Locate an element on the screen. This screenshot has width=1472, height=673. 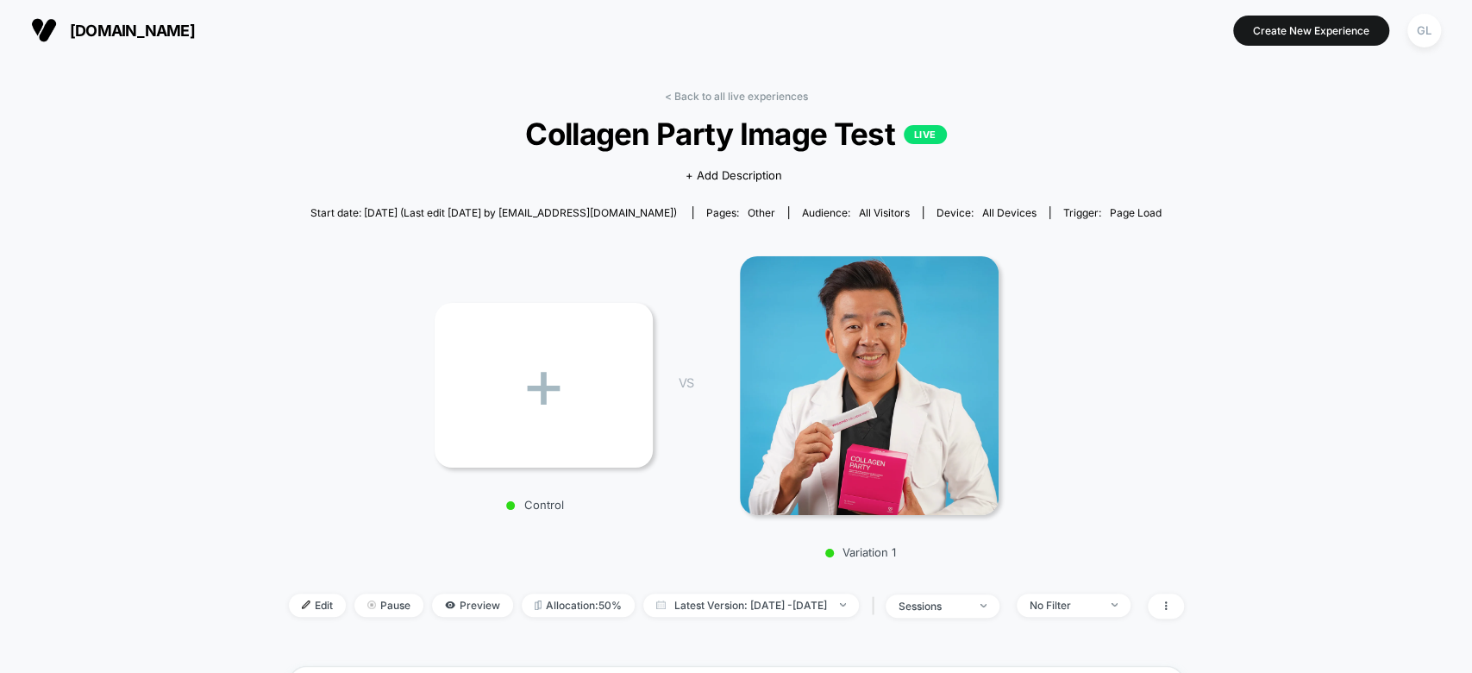
span: Device: is located at coordinates (986, 212).